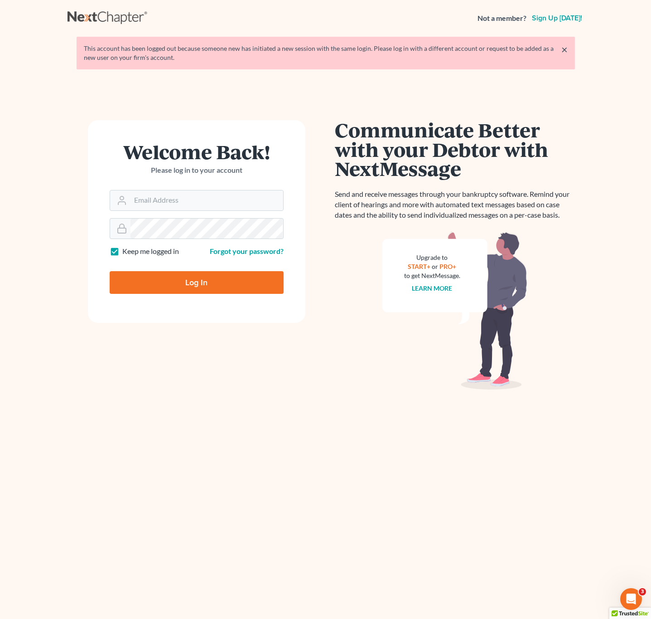 The width and height of the screenshot is (651, 619). Describe the element at coordinates (432, 288) in the screenshot. I see `a: Learn more` at that location.